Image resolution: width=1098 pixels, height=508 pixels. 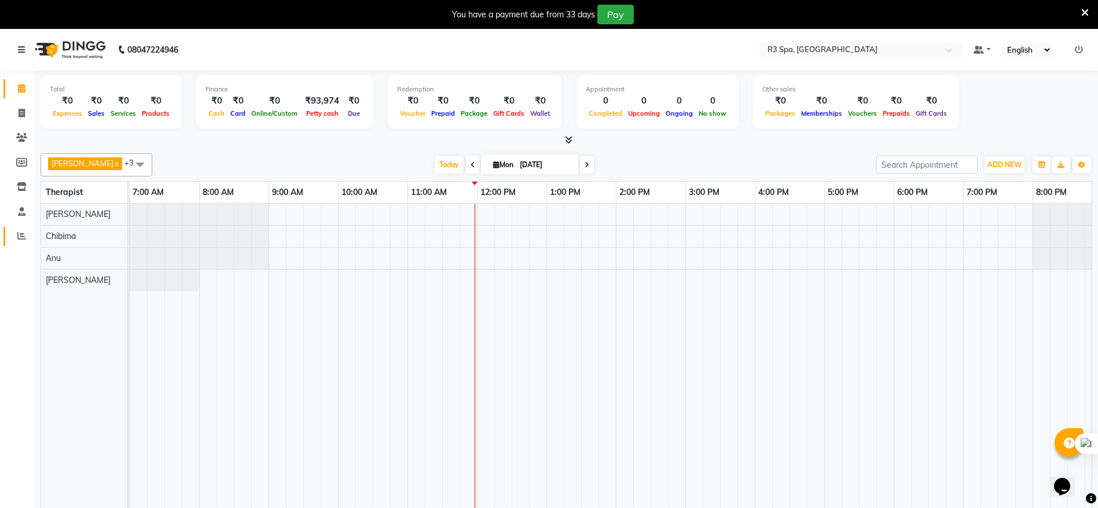 What do you see at coordinates (565, 192) in the screenshot?
I see `a: 1:00 PM` at bounding box center [565, 192].